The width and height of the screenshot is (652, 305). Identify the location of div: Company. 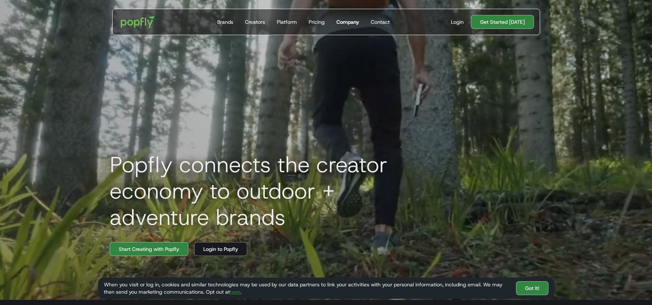
(348, 22).